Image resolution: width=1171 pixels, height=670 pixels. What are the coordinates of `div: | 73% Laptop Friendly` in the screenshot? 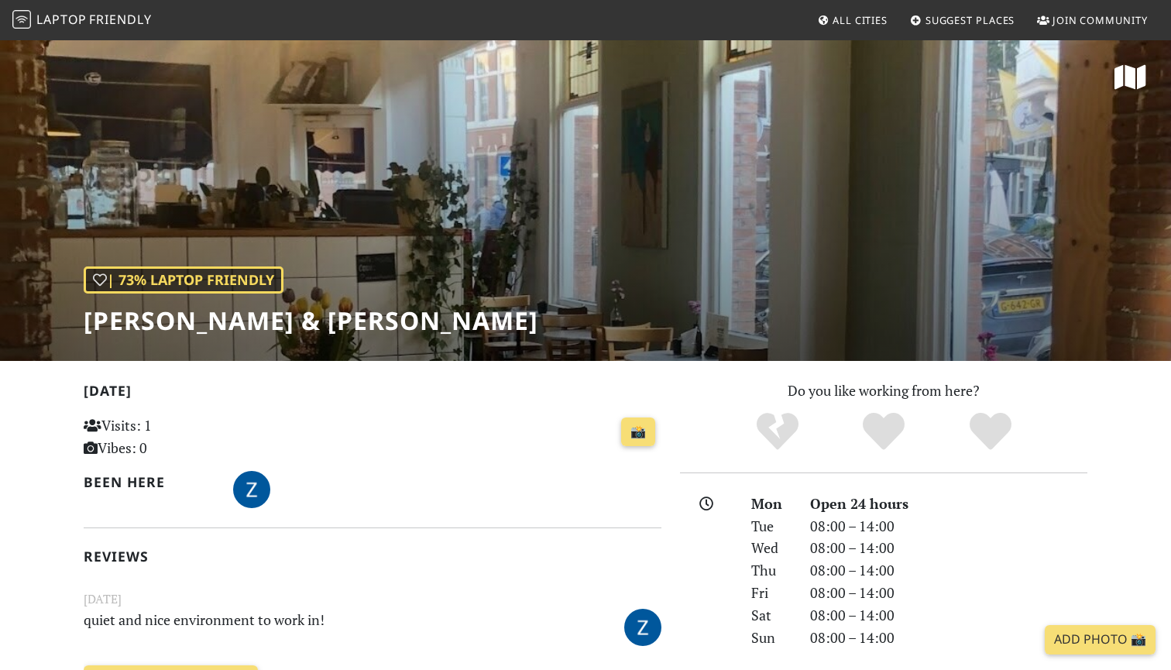 It's located at (184, 280).